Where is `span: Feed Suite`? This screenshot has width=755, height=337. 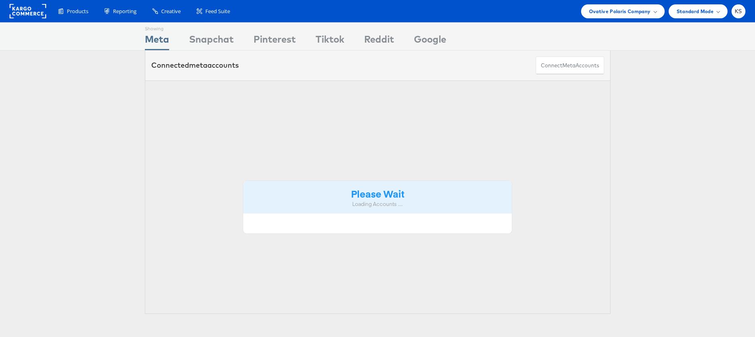
span: Feed Suite is located at coordinates (218, 11).